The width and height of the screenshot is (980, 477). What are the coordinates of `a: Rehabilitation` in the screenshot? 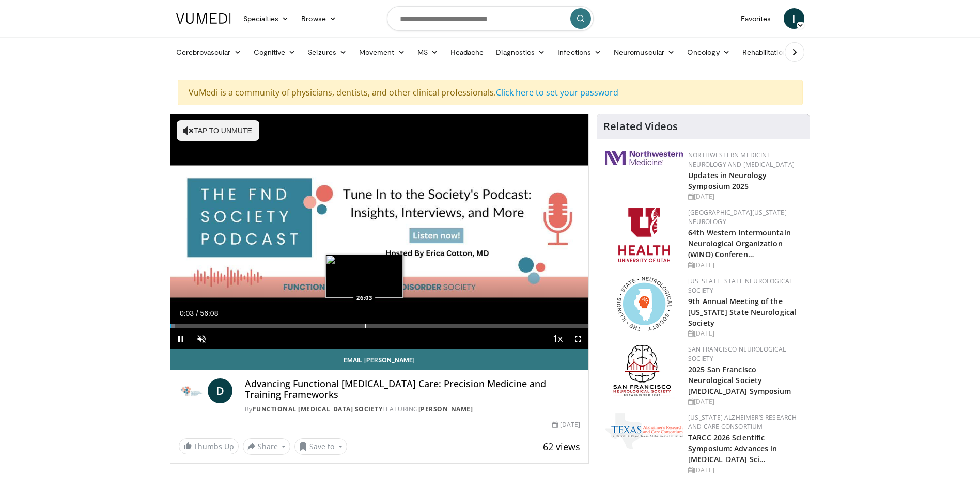 It's located at (764, 52).